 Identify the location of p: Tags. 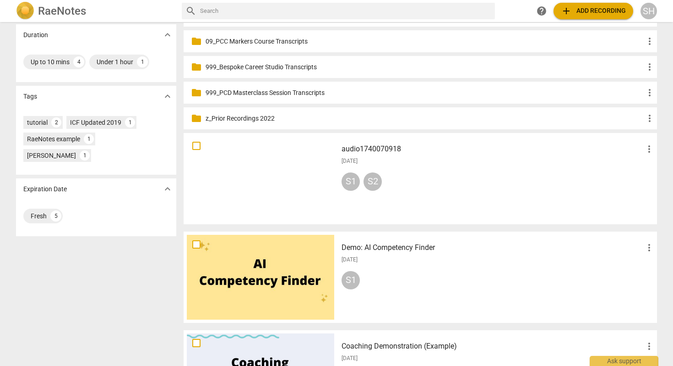
(30, 96).